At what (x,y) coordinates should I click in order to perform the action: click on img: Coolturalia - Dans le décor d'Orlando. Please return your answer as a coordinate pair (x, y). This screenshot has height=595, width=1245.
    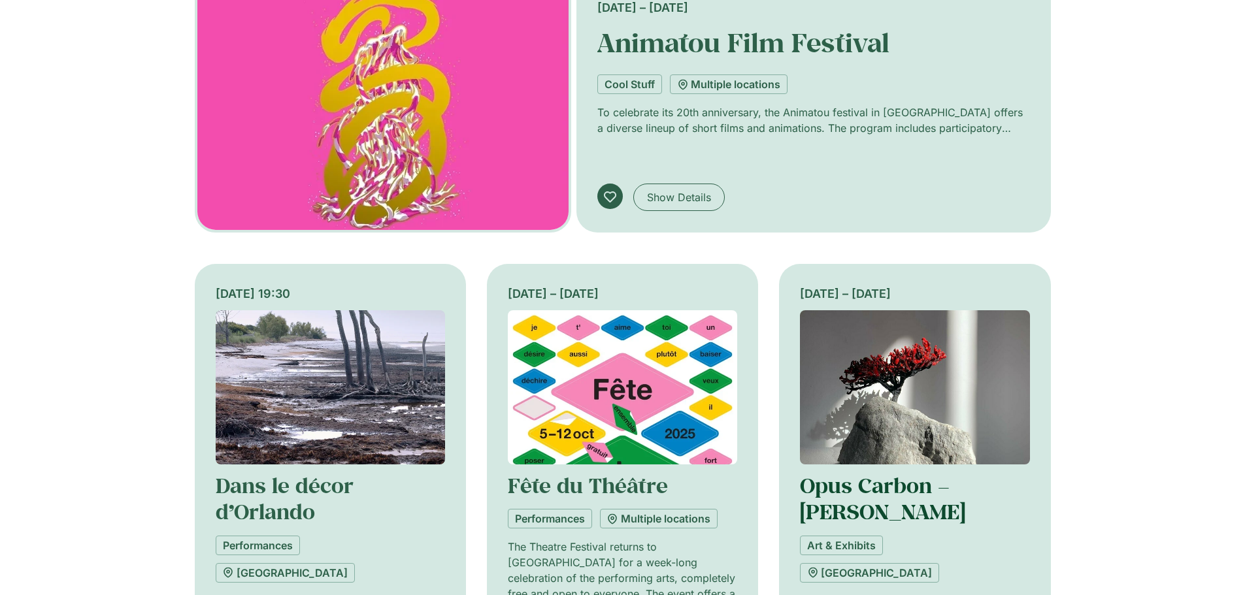
    Looking at the image, I should click on (330, 388).